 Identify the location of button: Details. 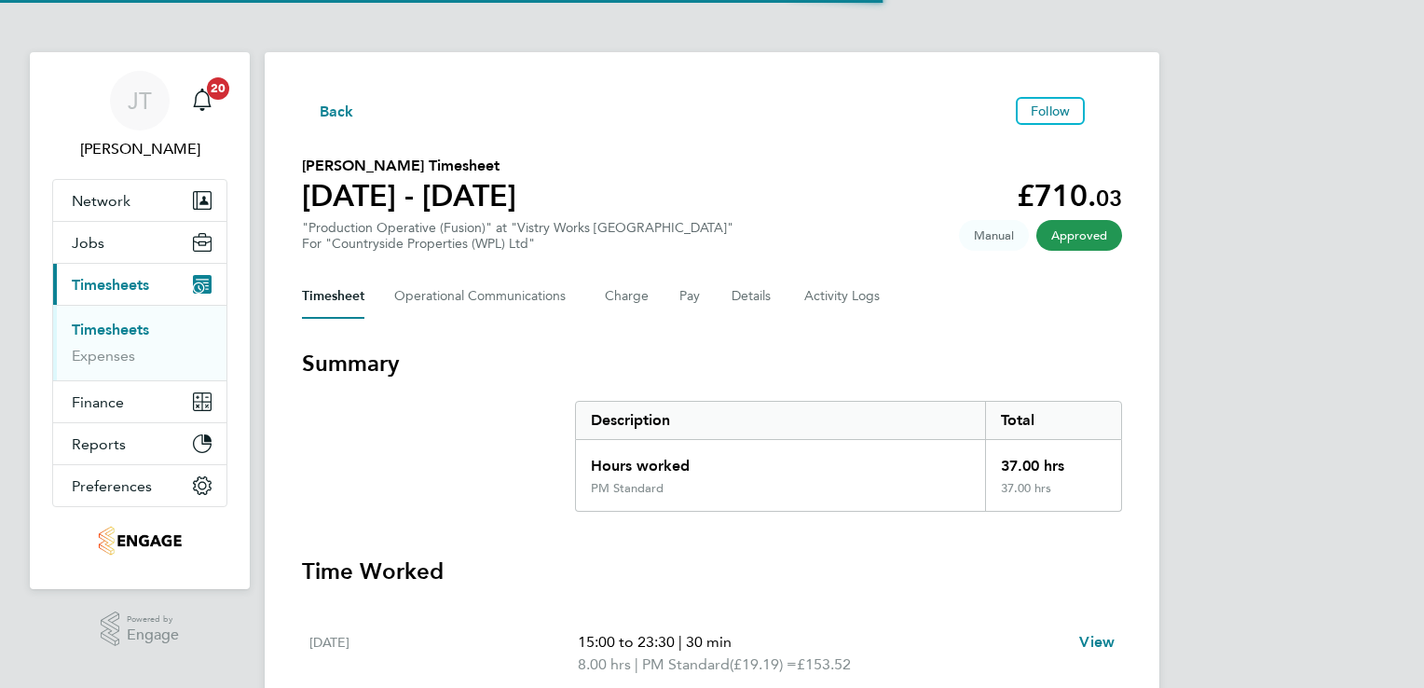
(753, 296).